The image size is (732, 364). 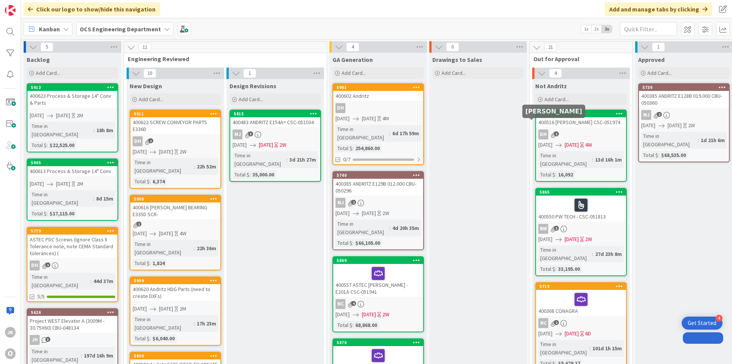 I want to click on div: 6D, so click(x=588, y=333).